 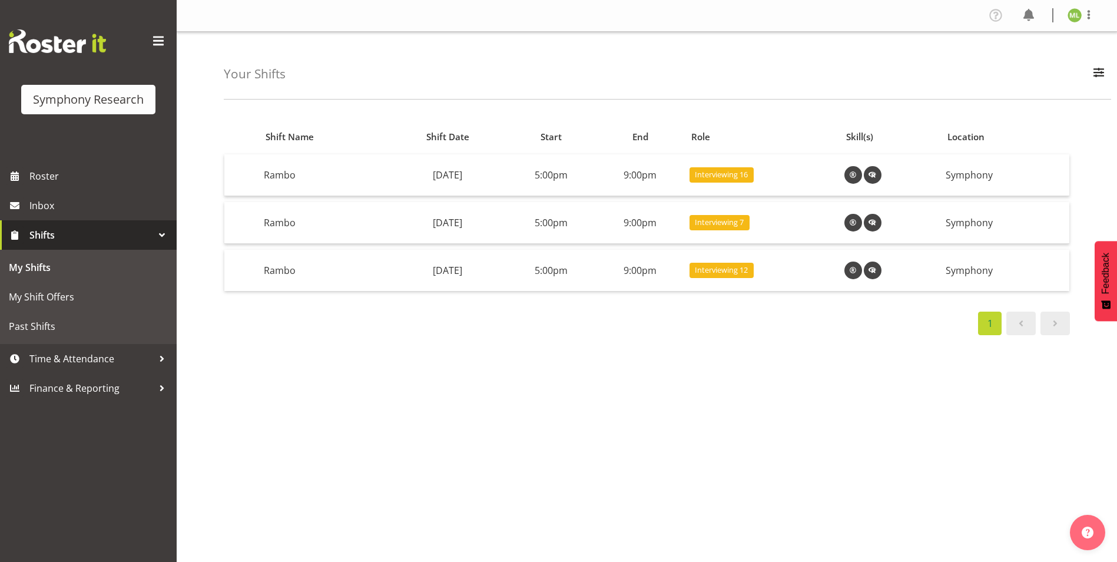 I want to click on a: My Shifts, so click(x=88, y=267).